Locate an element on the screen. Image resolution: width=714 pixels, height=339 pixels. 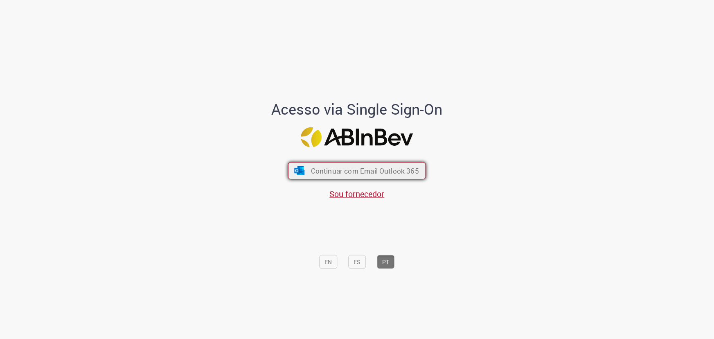
a: Sou fornecedor is located at coordinates (357, 193).